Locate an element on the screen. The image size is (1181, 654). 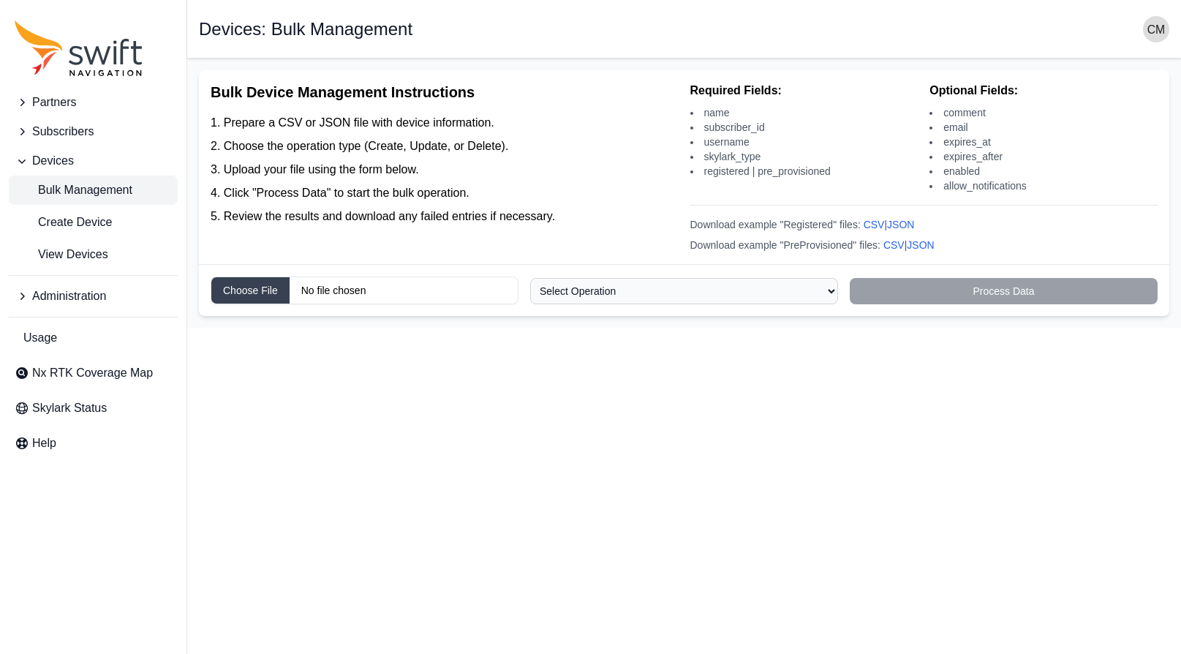
li: expires_at is located at coordinates (1044, 142).